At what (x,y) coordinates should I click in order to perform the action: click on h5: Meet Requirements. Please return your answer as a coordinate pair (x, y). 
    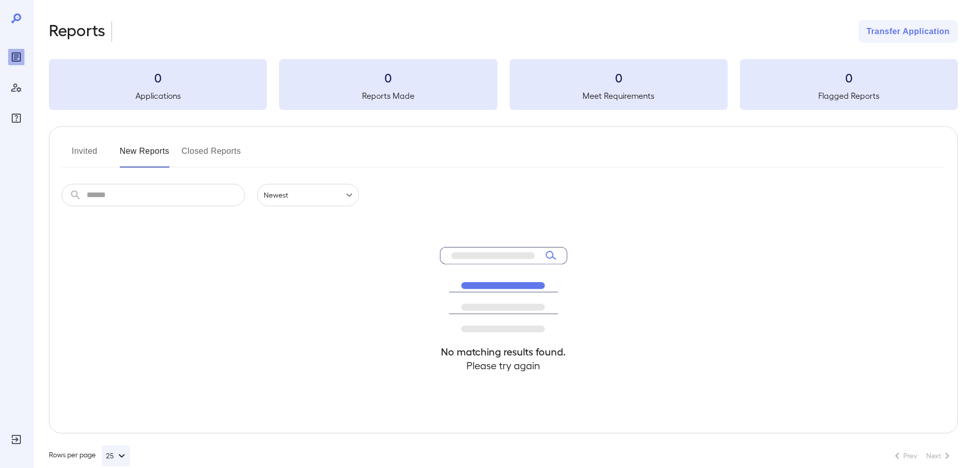
    Looking at the image, I should click on (619, 96).